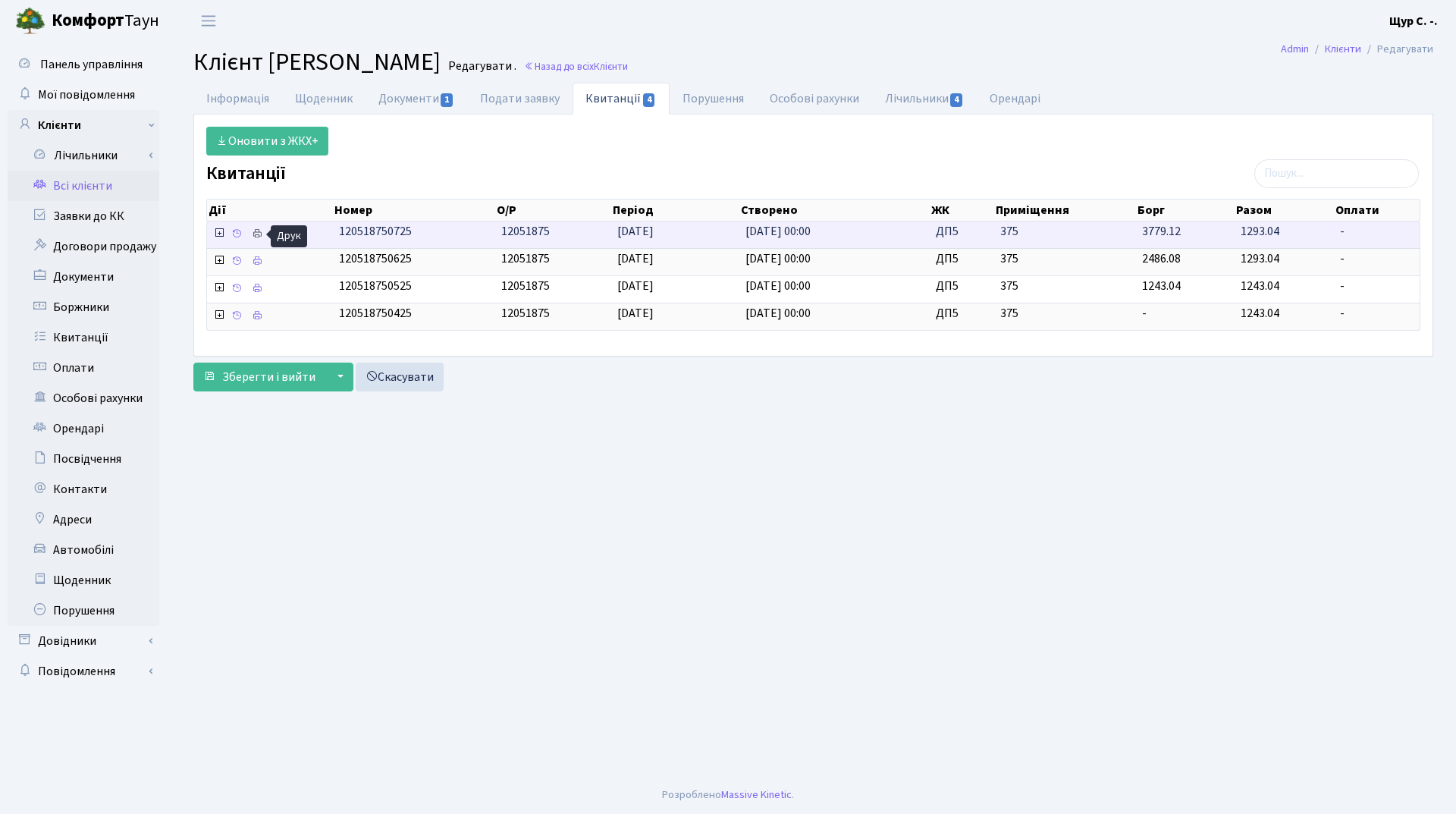 This screenshot has width=1456, height=814. I want to click on a: Admin, so click(1295, 48).